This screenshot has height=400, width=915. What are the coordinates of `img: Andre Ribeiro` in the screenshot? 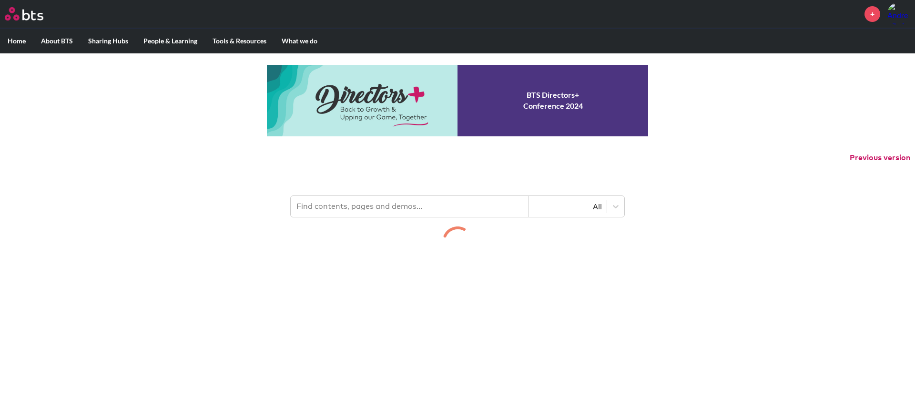 It's located at (899, 14).